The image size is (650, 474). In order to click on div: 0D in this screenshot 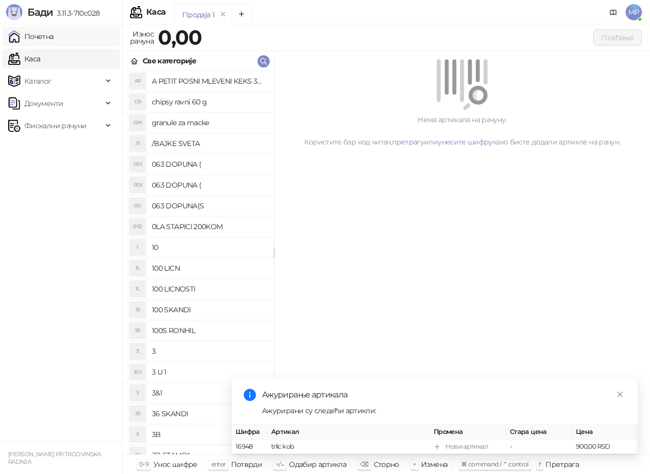, I will do `click(138, 206)`.